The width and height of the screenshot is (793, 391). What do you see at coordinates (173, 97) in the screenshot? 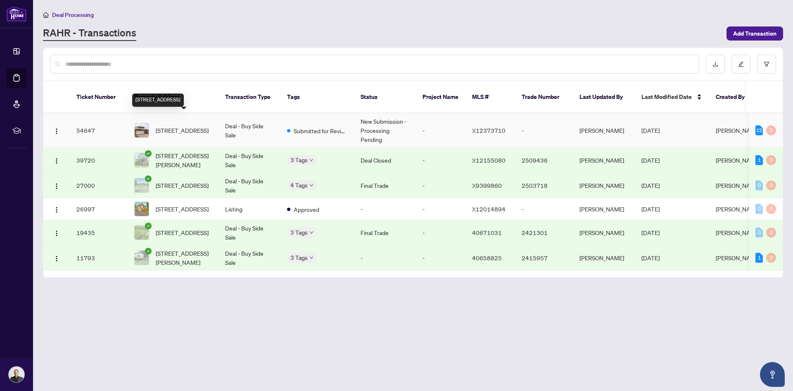
I see `th: Property Address` at bounding box center [173, 97].